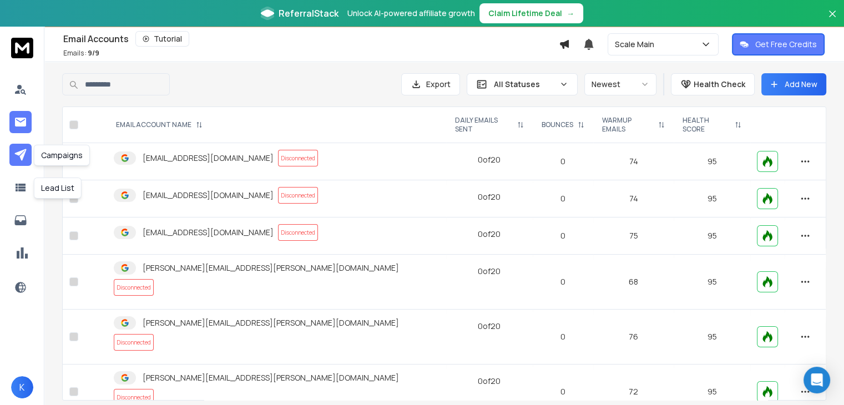 This screenshot has width=844, height=405. Describe the element at coordinates (22, 387) in the screenshot. I see `button: K` at that location.